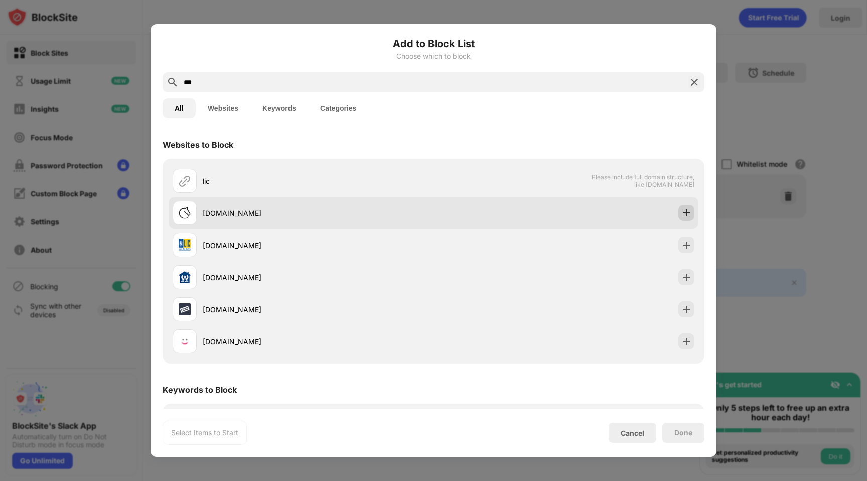  Describe the element at coordinates (279, 108) in the screenshot. I see `button: Keywords` at that location.